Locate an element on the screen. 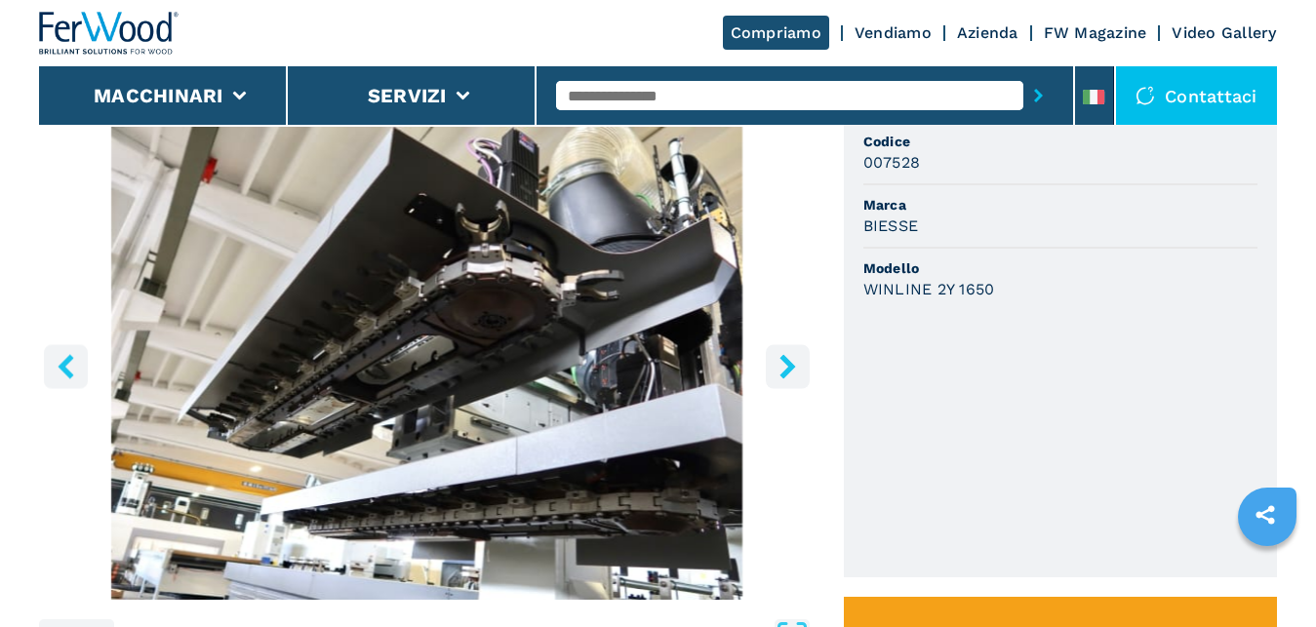 The image size is (1316, 627). img: Contattaci is located at coordinates (1145, 96).